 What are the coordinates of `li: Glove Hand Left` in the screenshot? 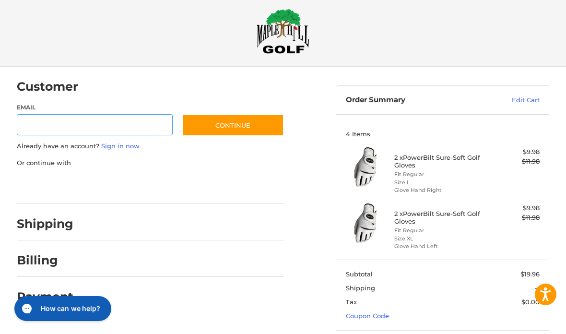 It's located at (441, 246).